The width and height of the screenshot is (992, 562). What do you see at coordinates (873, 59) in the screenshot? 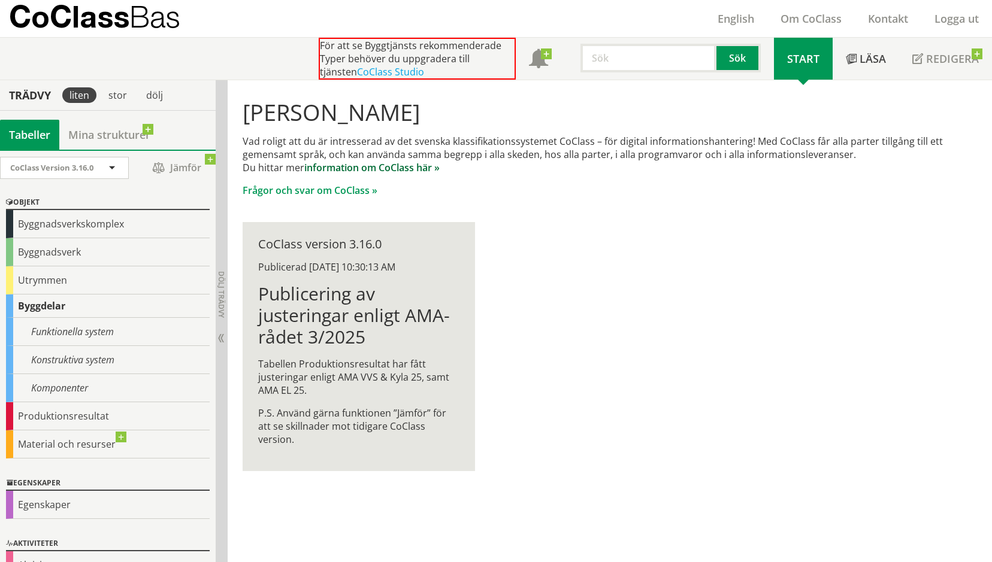
I see `span: Läsa` at bounding box center [873, 59].